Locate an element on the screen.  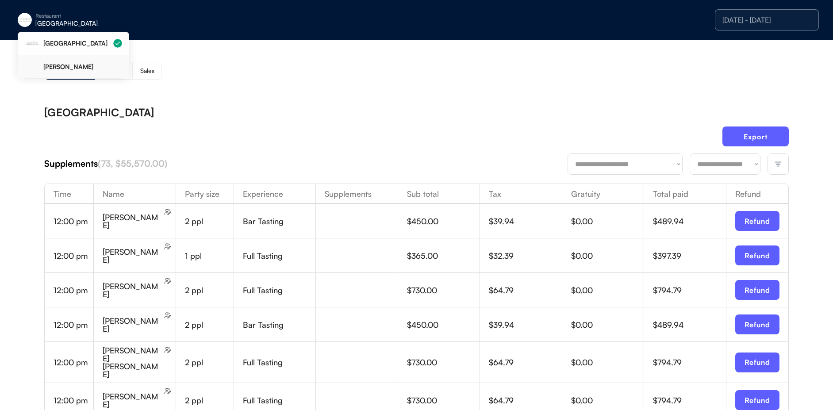
div: $365.00 is located at coordinates (443, 256).